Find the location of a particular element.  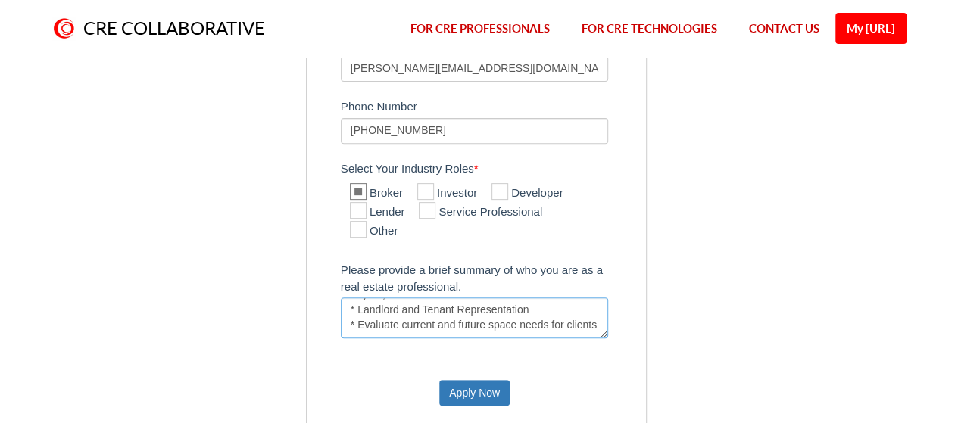

label: Investor is located at coordinates (447, 194).